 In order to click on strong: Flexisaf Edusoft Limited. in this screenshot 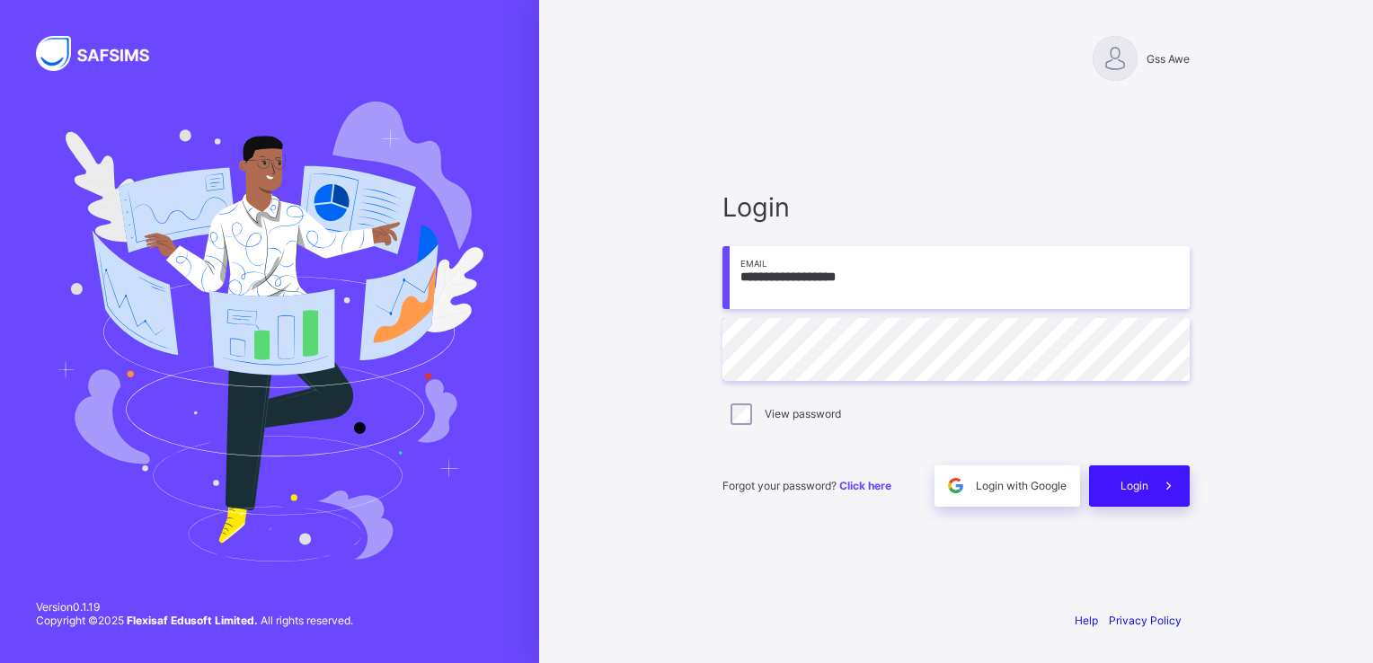, I will do `click(192, 620)`.